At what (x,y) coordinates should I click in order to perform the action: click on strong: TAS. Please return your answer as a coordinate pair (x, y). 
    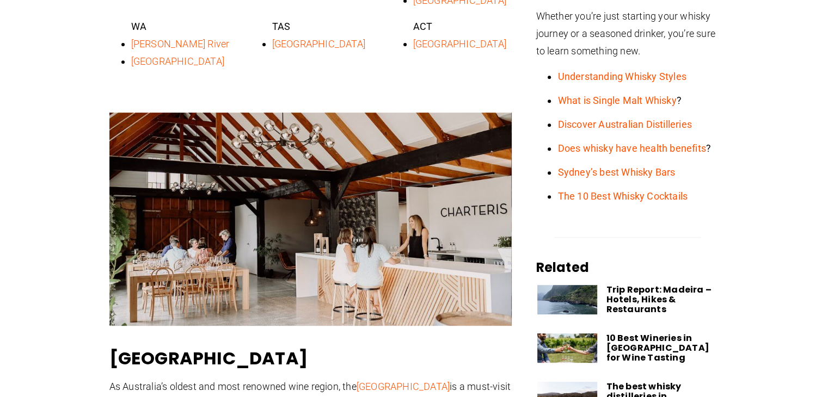
    Looking at the image, I should click on (281, 26).